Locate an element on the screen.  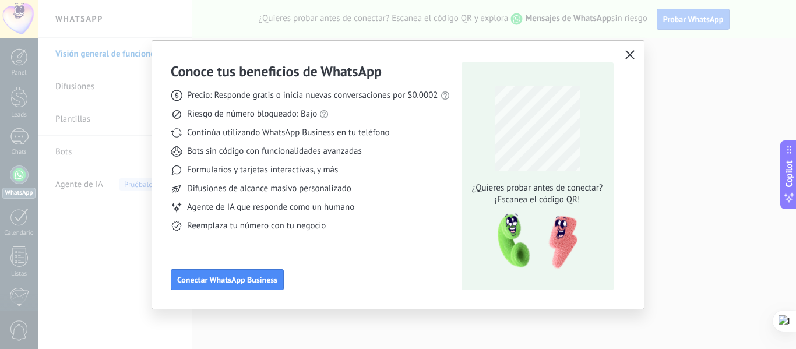
span: Agente de IA que responde como un humano is located at coordinates (270, 207).